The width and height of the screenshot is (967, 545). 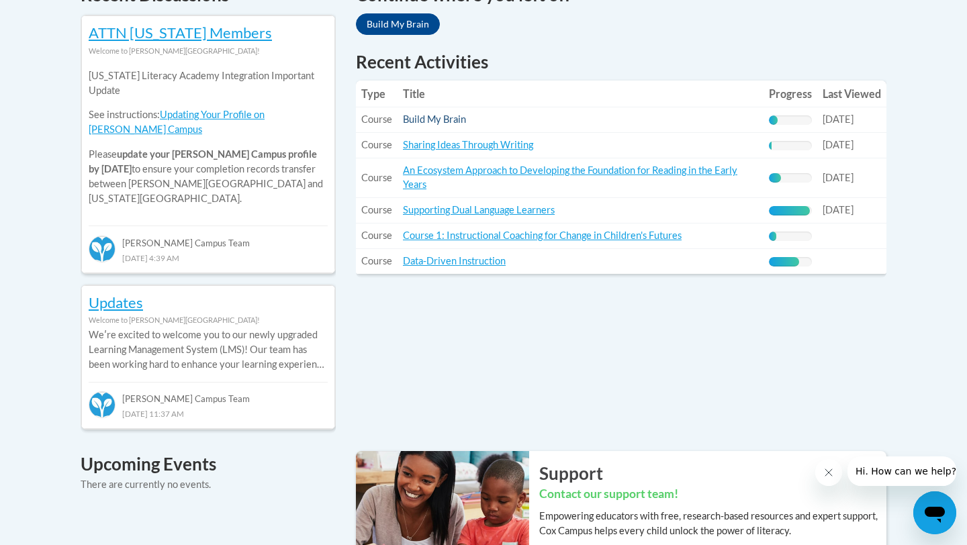 What do you see at coordinates (542, 235) in the screenshot?
I see `a: Course 1: Instructional Coaching for Change in Children's Futures` at bounding box center [542, 235].